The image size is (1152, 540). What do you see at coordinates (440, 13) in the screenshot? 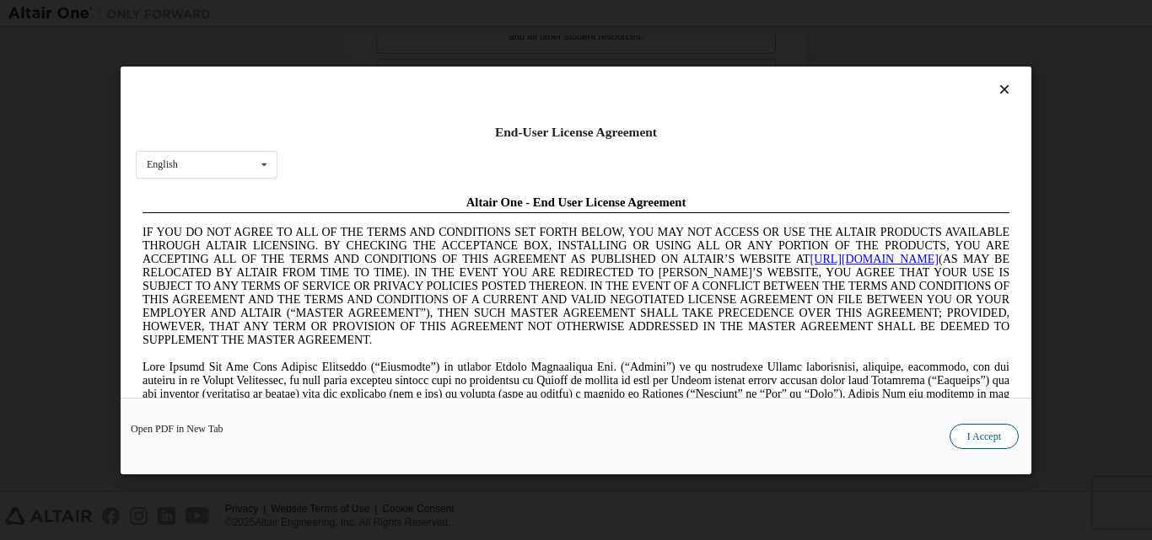
I see `span: Altair One - End User License Agreement` at bounding box center [440, 13].